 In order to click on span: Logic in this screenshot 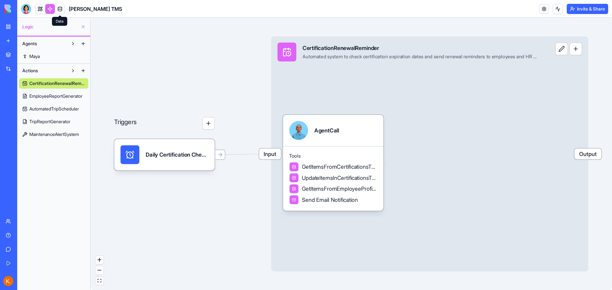, I will do `click(50, 27)`.